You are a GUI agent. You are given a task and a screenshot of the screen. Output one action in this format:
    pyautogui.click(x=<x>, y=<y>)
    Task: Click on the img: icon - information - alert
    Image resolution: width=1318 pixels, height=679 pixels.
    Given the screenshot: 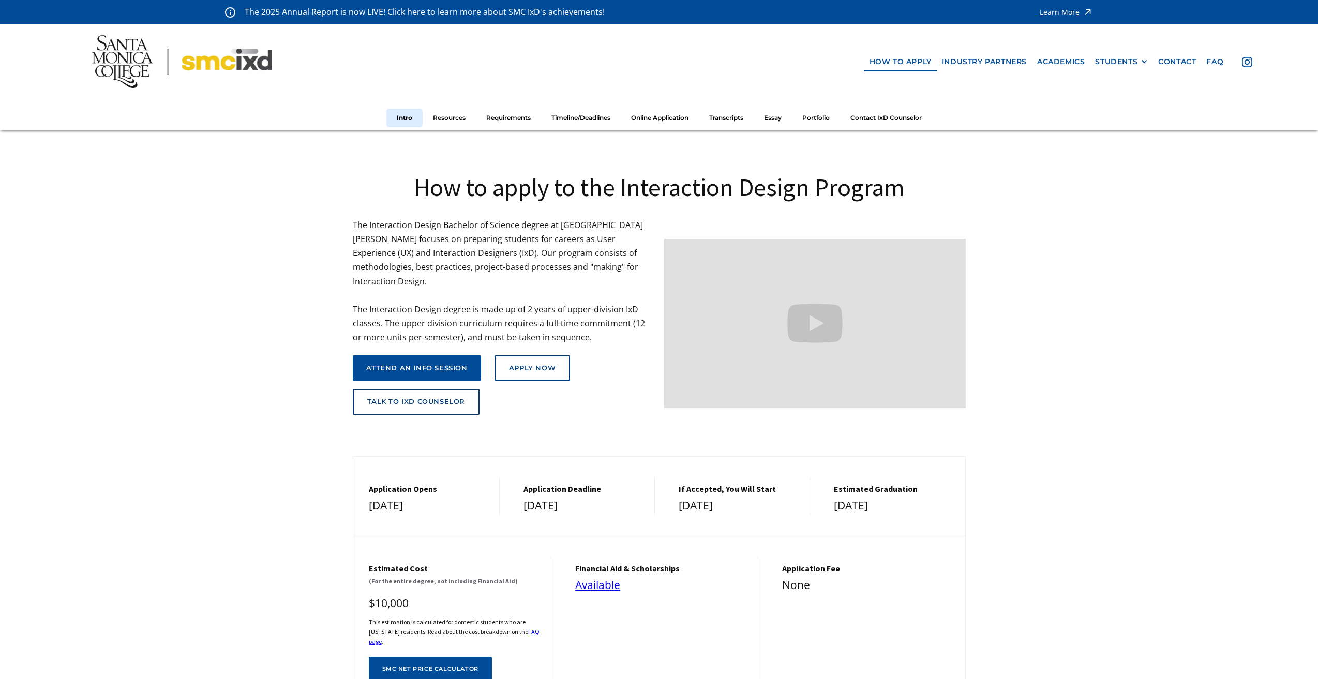 What is the action you would take?
    pyautogui.click(x=230, y=12)
    